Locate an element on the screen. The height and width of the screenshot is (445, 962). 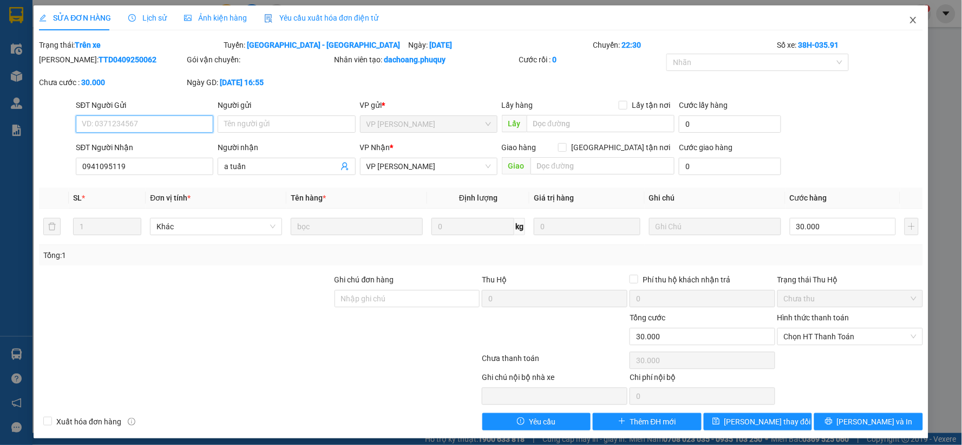
span: Lấy hàng is located at coordinates (518, 105).